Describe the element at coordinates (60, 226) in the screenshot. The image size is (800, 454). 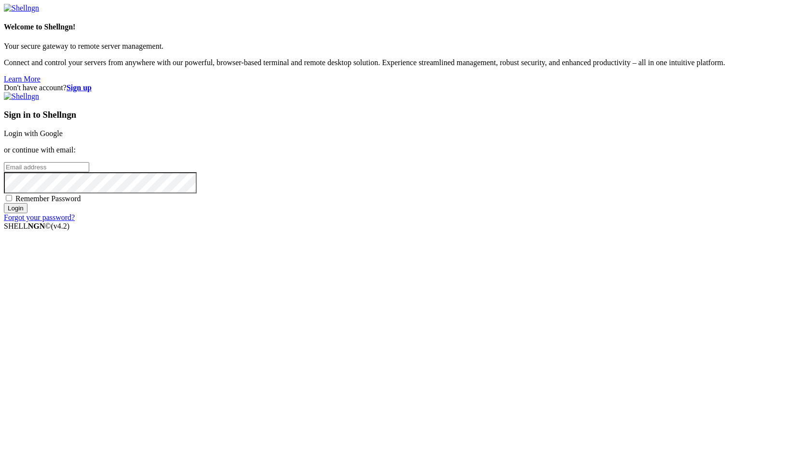
I see `span: 4.2.0` at that location.